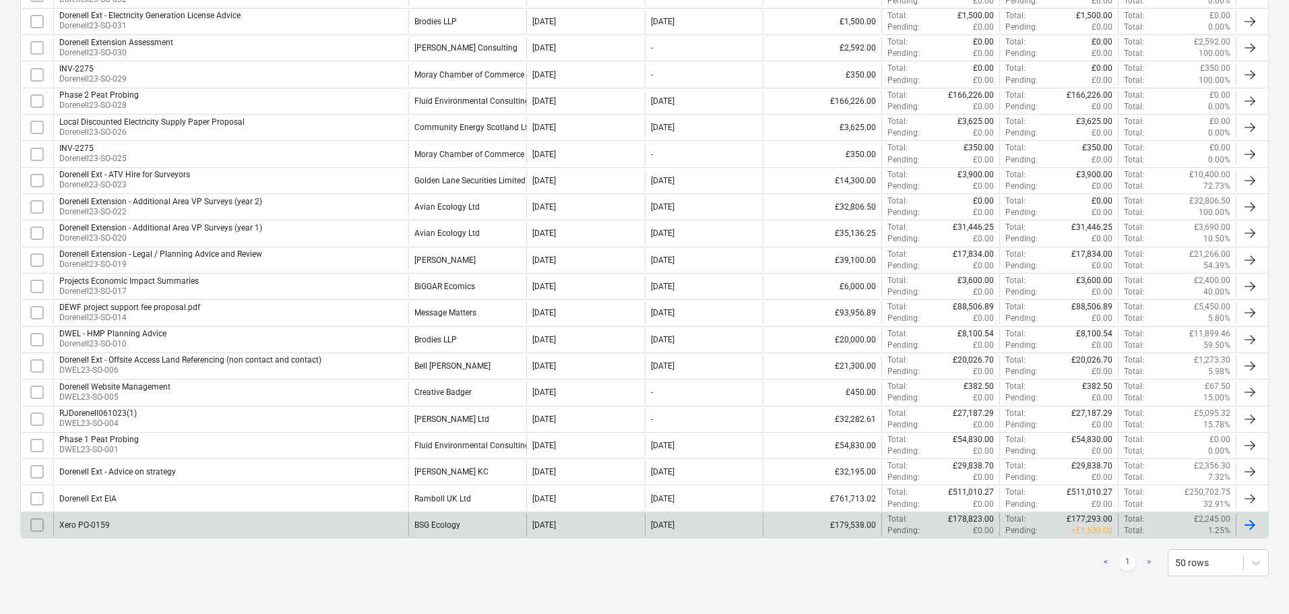 This screenshot has width=1289, height=614. What do you see at coordinates (443, 392) in the screenshot?
I see `div: Creative Badger` at bounding box center [443, 392].